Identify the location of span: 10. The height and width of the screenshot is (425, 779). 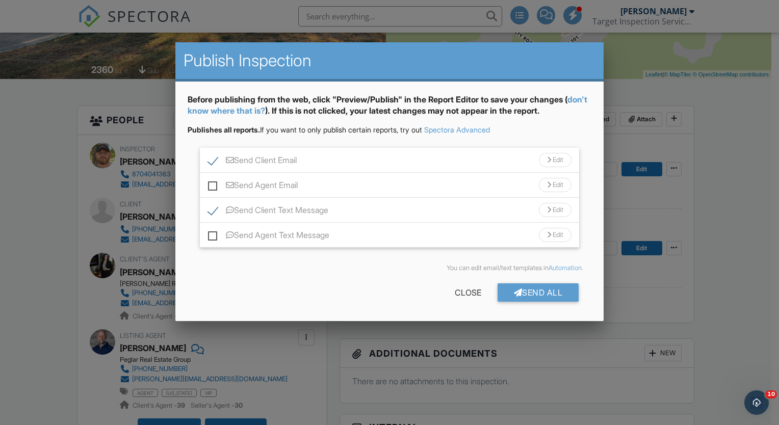
(770, 394).